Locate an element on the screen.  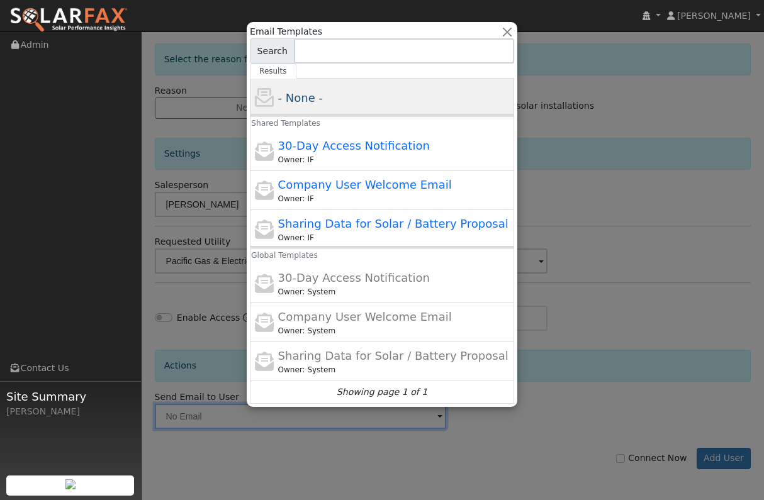
img: retrieve is located at coordinates (71, 485).